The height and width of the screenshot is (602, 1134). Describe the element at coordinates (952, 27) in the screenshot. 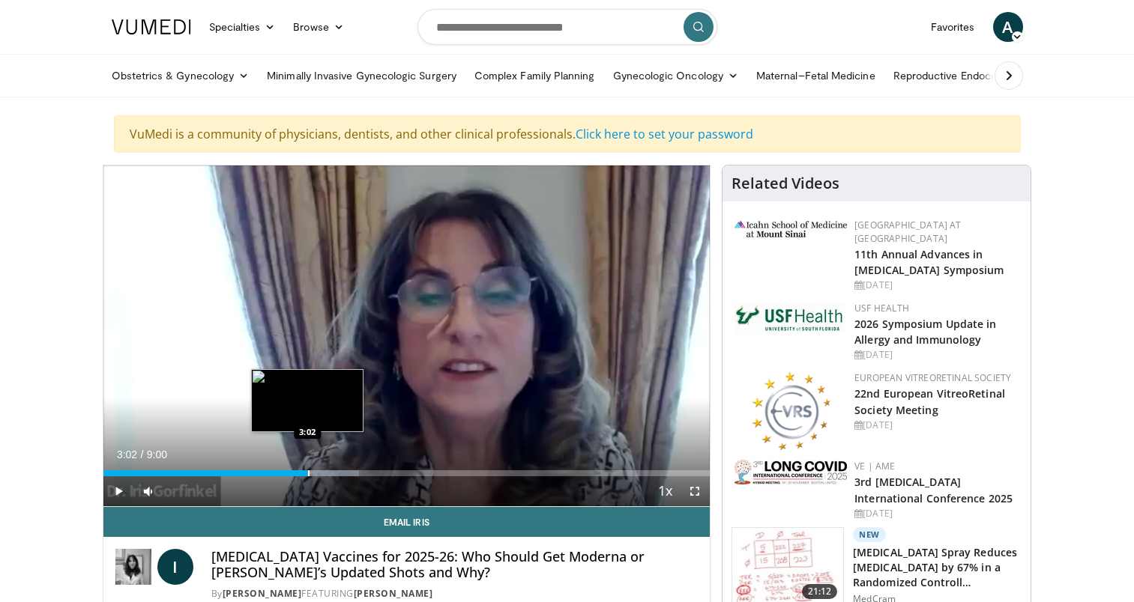

I see `a: Favorites` at that location.